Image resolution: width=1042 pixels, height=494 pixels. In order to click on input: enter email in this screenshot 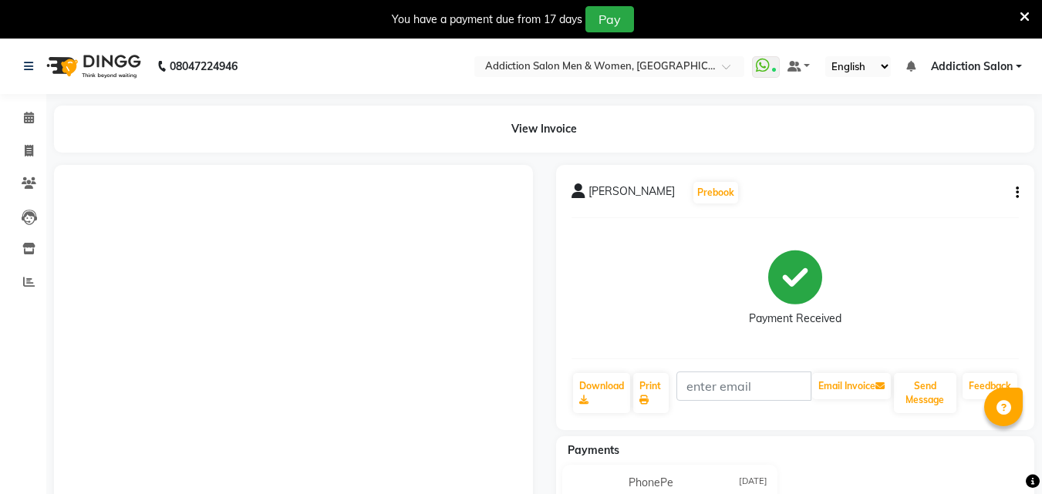, I will do `click(743, 386)`.